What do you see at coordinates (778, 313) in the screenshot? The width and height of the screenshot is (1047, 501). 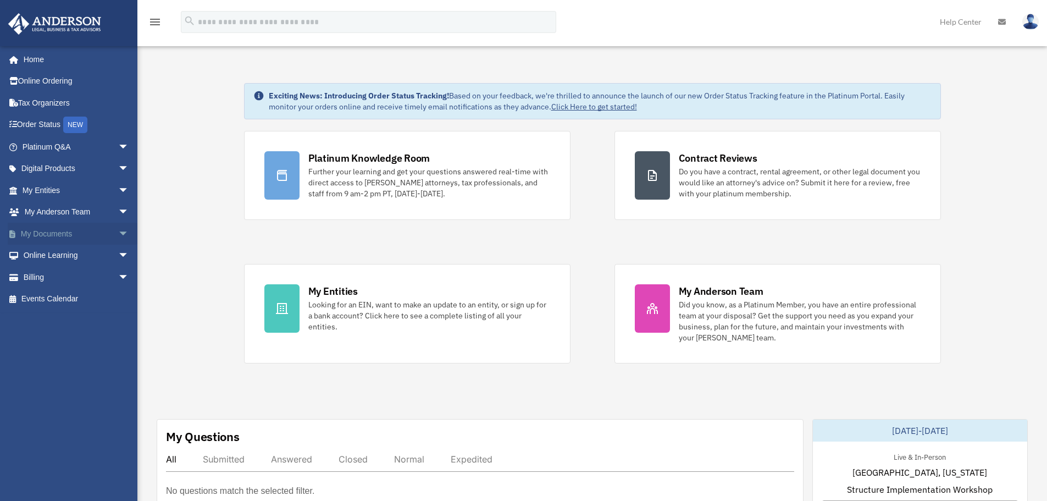 I see `a: My Anderson Team Did you know, as a Platinum Member, you have an entire professional team at your...` at bounding box center [778, 313].